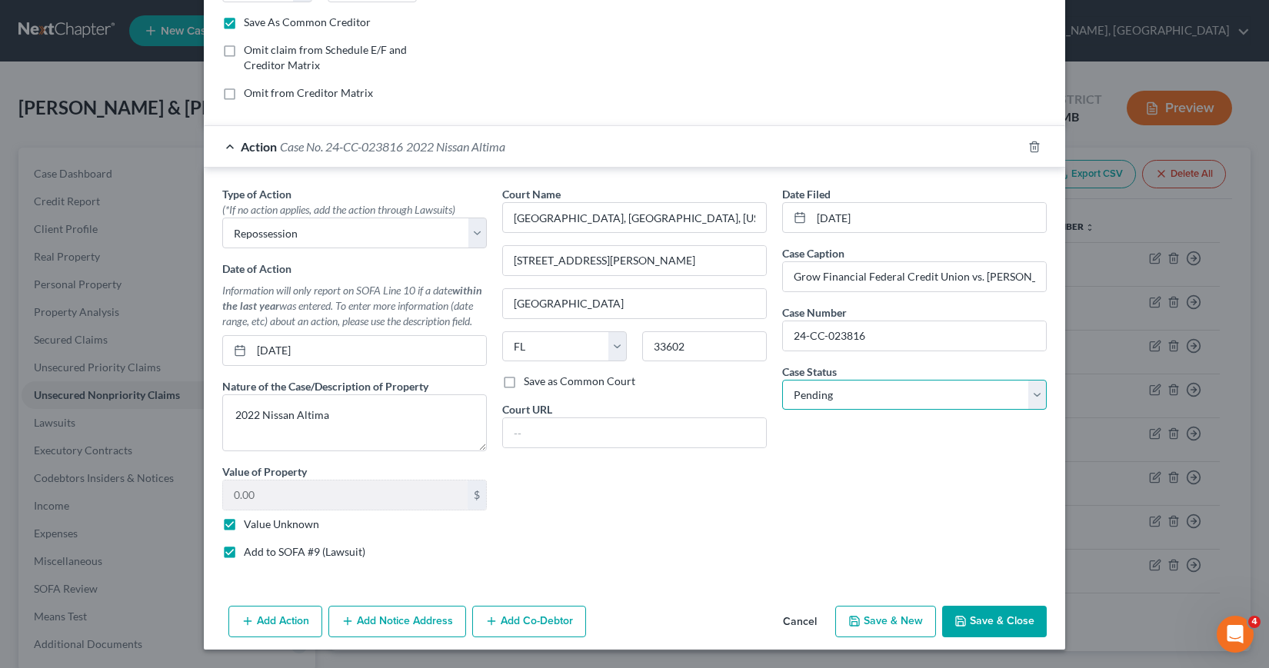 The image size is (1269, 668). Describe the element at coordinates (527, 409) in the screenshot. I see `label: Court URL` at that location.